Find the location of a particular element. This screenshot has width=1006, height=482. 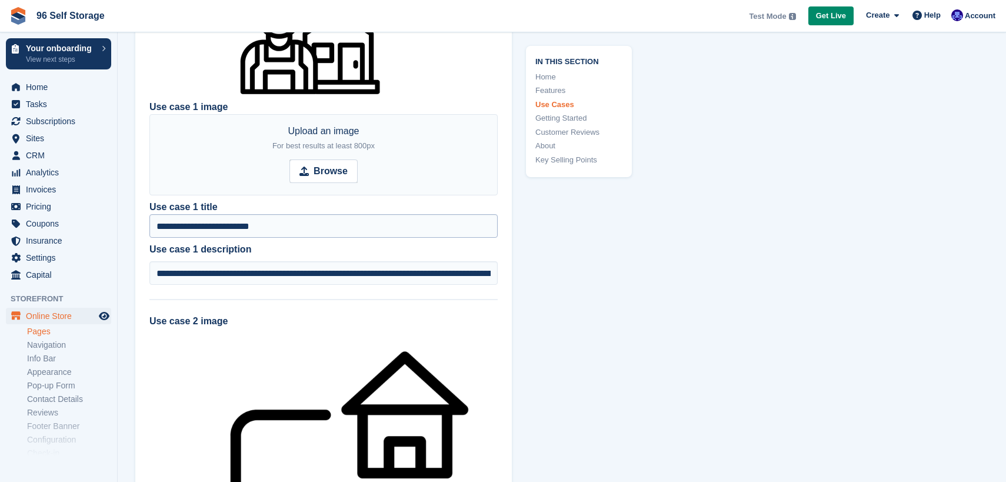

a: Check-in is located at coordinates (69, 453).